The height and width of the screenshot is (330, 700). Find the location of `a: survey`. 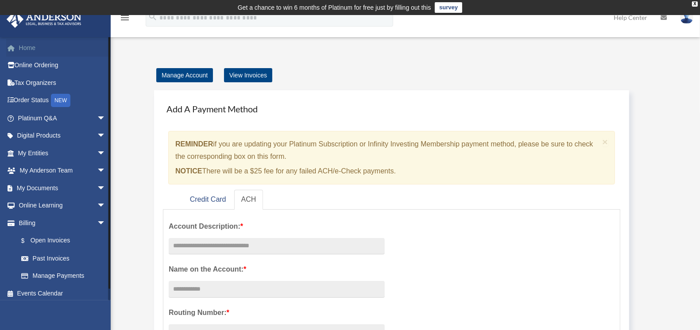

a: survey is located at coordinates (448, 8).